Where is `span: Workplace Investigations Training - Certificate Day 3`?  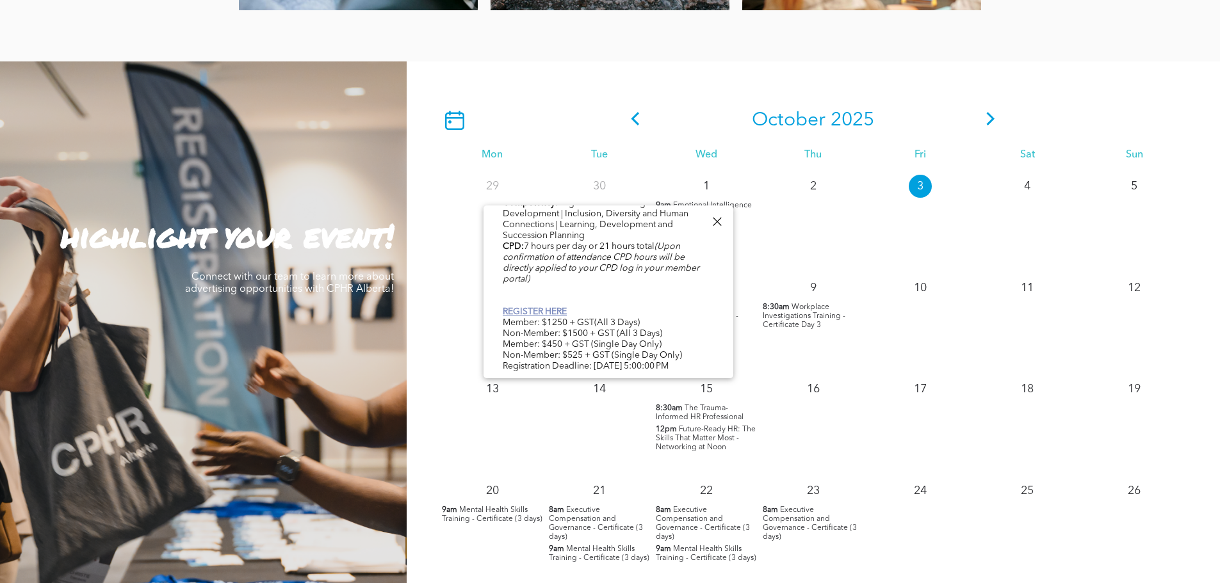
span: Workplace Investigations Training - Certificate Day 3 is located at coordinates (804, 316).